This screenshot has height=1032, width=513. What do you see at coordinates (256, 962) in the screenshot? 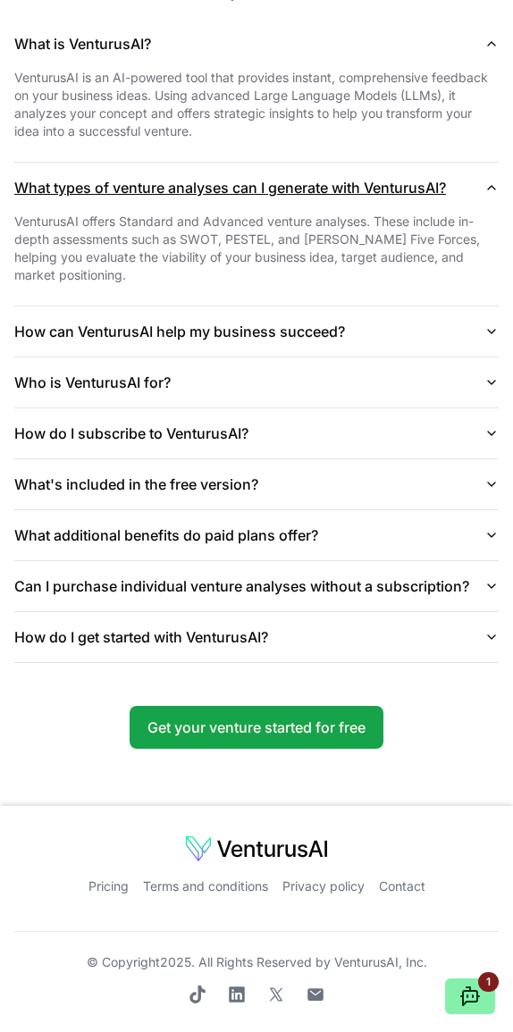
I see `span: © Copyright 2025 . All Rights Reserved by .` at bounding box center [256, 962].